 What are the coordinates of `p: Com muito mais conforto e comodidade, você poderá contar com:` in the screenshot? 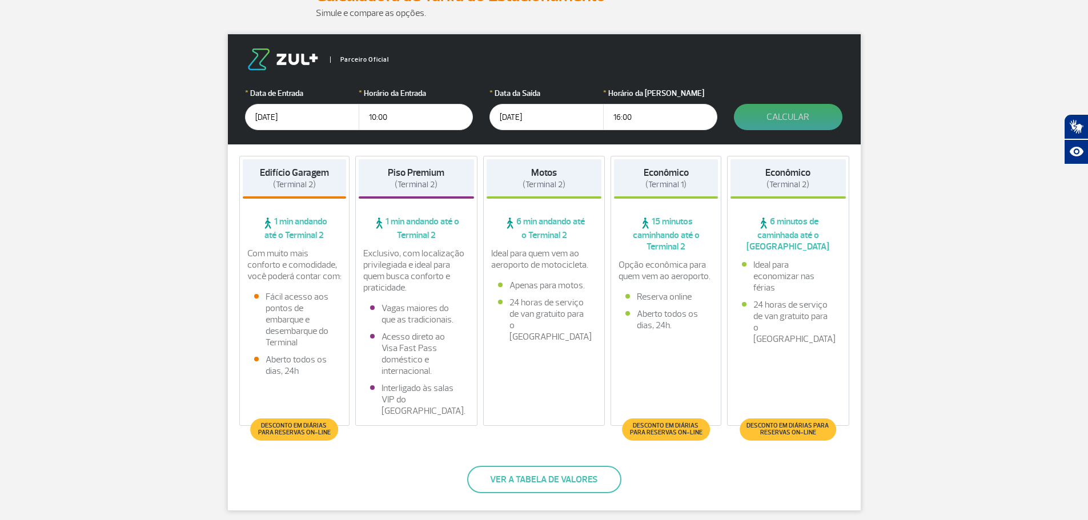 It's located at (295, 265).